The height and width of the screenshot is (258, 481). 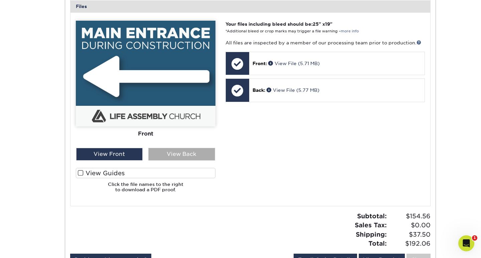 What do you see at coordinates (110, 154) in the screenshot?
I see `div: View Front` at bounding box center [110, 154].